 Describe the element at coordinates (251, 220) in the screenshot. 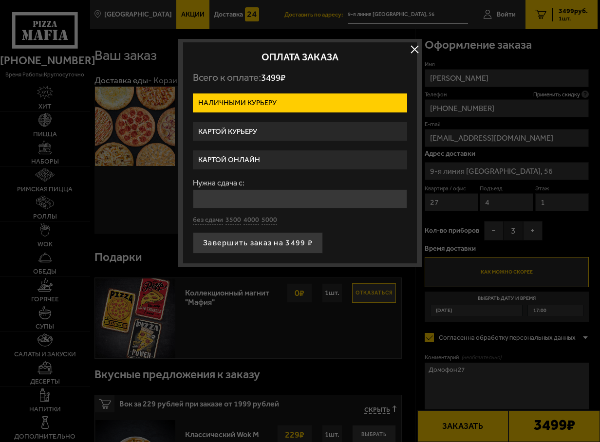

I see `button: 4000` at that location.